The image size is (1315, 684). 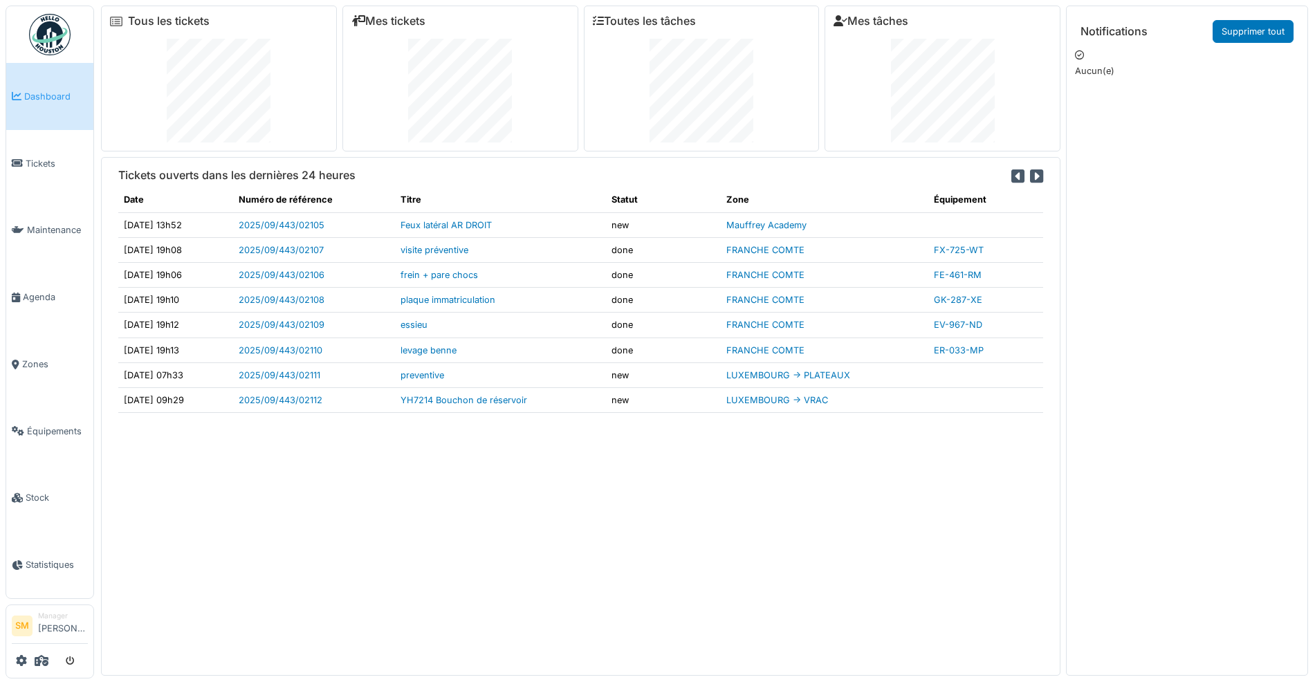 I want to click on span: Tickets, so click(x=57, y=163).